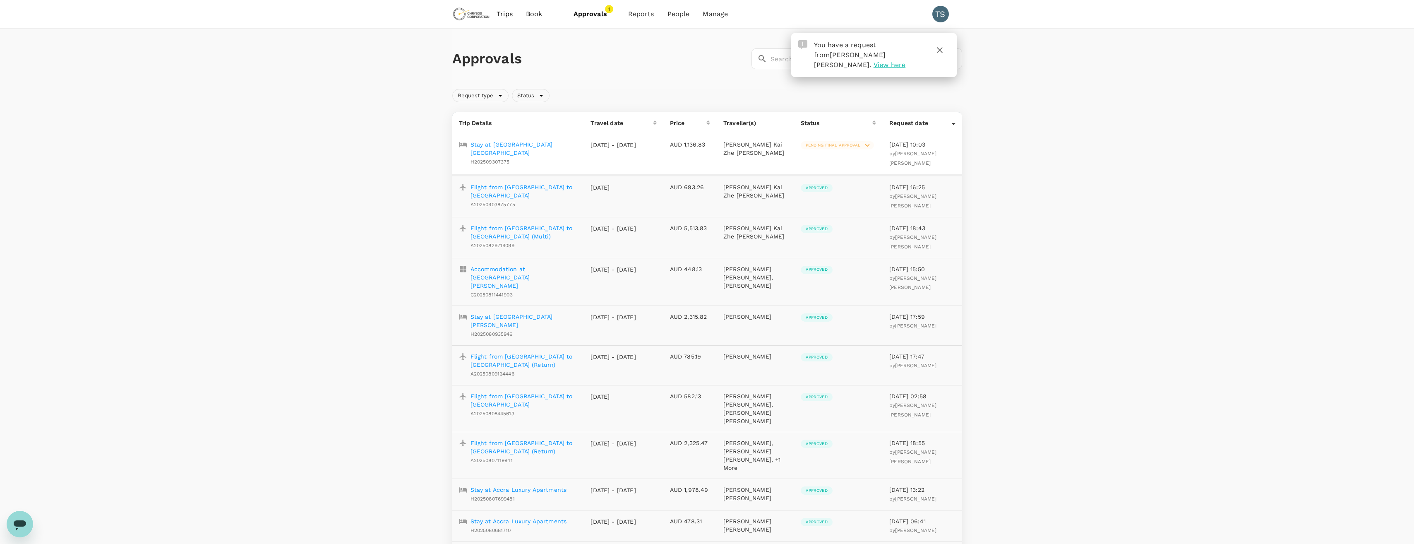 This screenshot has width=1414, height=544. I want to click on img: Chrysos Corporation, so click(471, 14).